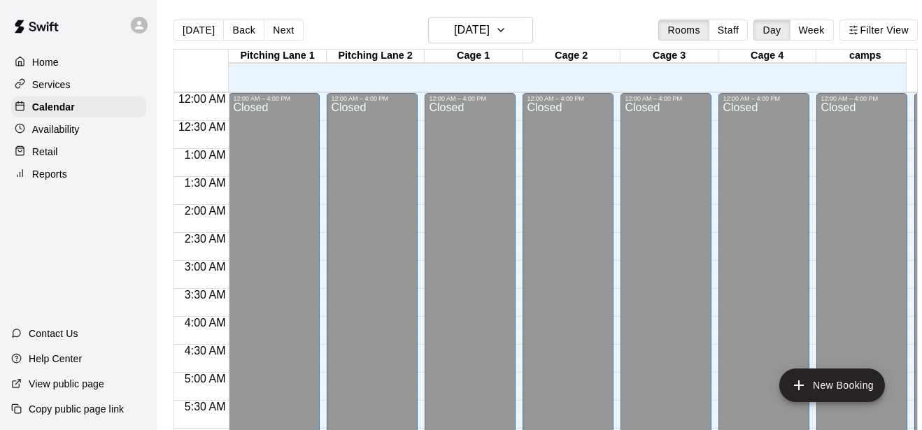  Describe the element at coordinates (205, 350) in the screenshot. I see `span: 4:30 AM` at that location.